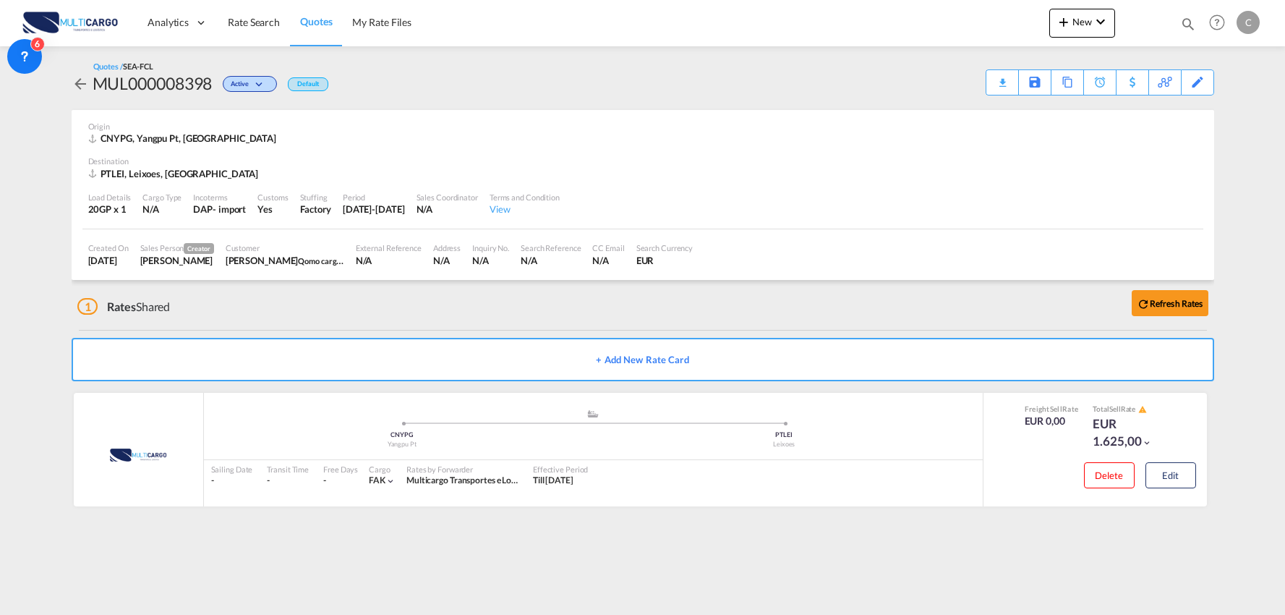  What do you see at coordinates (1035, 82) in the screenshot?
I see `div: Save As Template` at bounding box center [1035, 82].